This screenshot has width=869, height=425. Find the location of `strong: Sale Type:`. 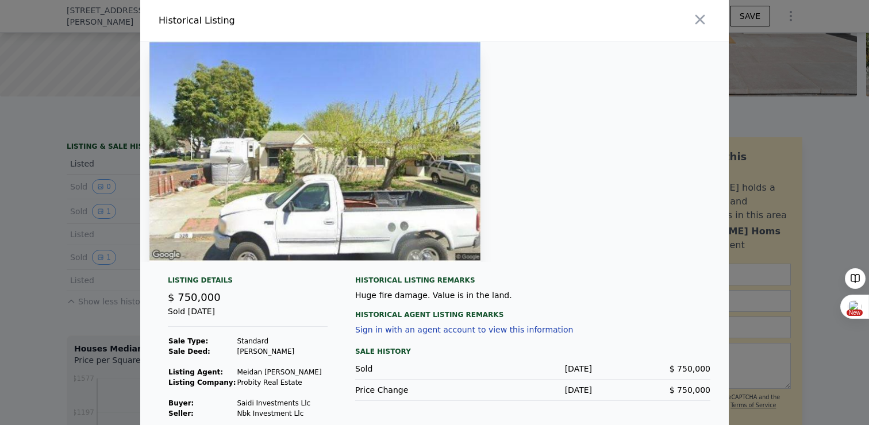

strong: Sale Type: is located at coordinates (188, 341).